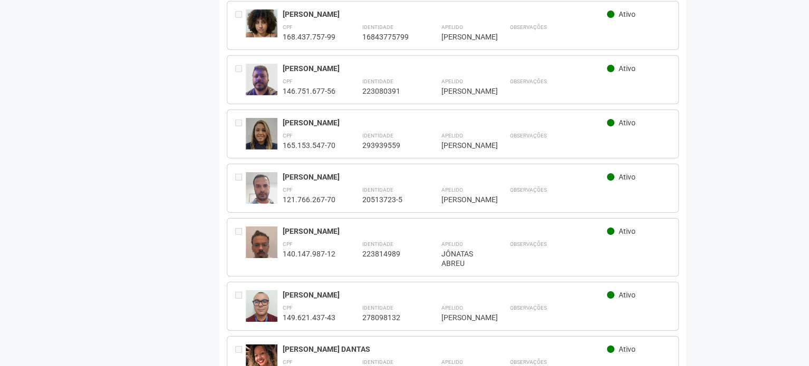 This screenshot has width=809, height=366. What do you see at coordinates (388, 254) in the screenshot?
I see `div: 223814989` at bounding box center [388, 254].